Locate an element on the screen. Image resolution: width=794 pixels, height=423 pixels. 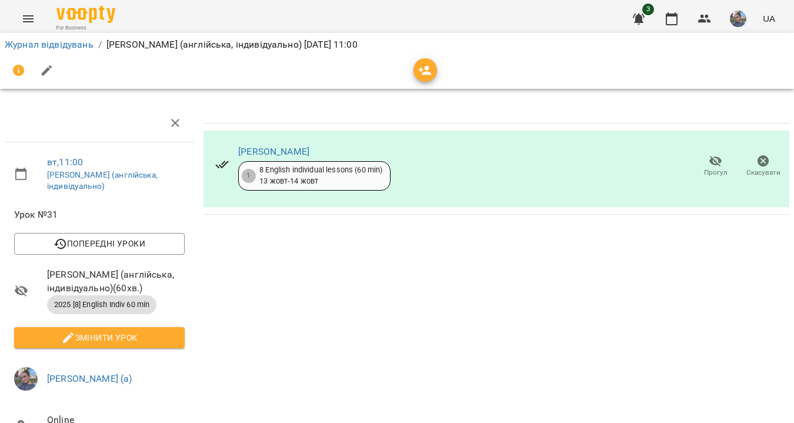
button: Змінити урок is located at coordinates (99, 338).